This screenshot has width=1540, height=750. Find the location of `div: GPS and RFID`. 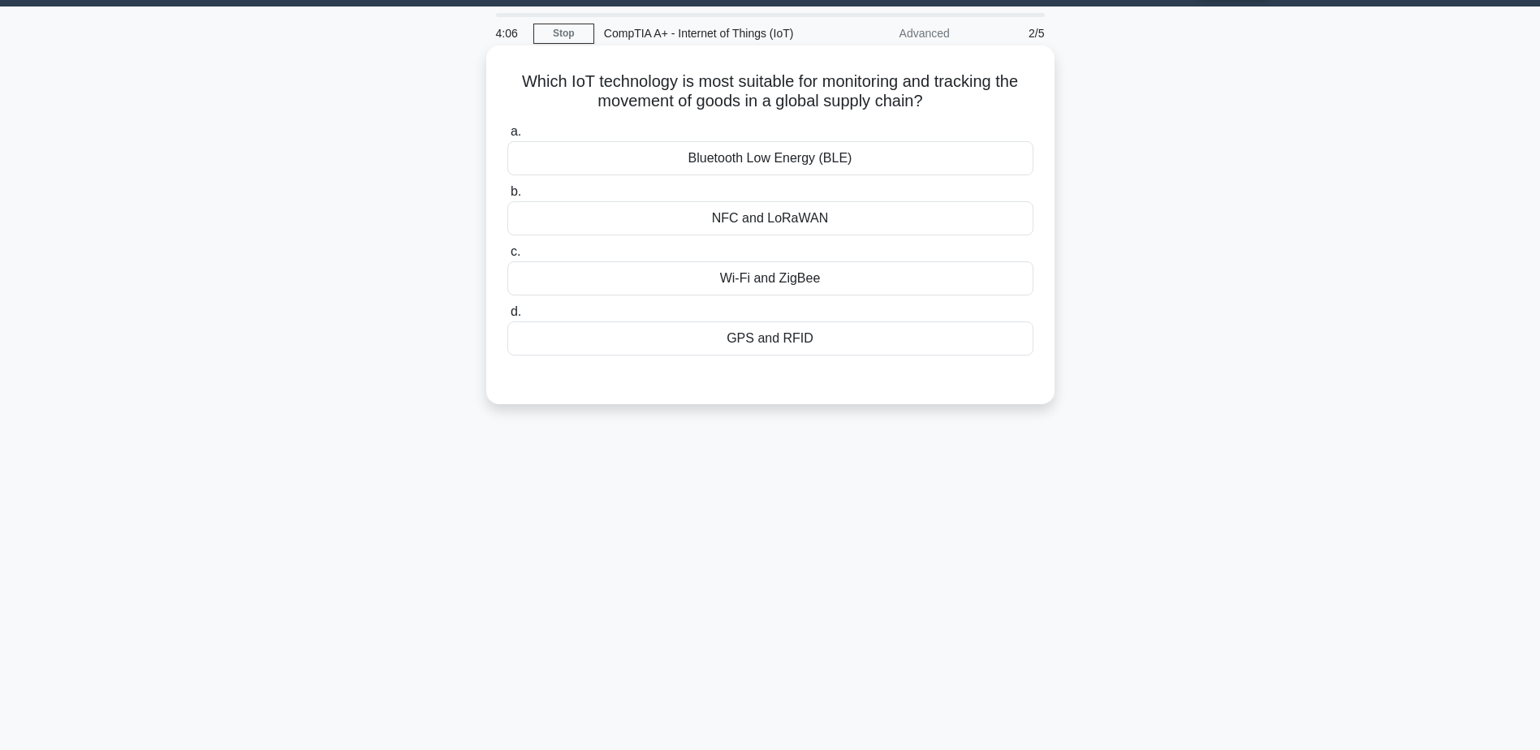

div: GPS and RFID is located at coordinates (770, 339).